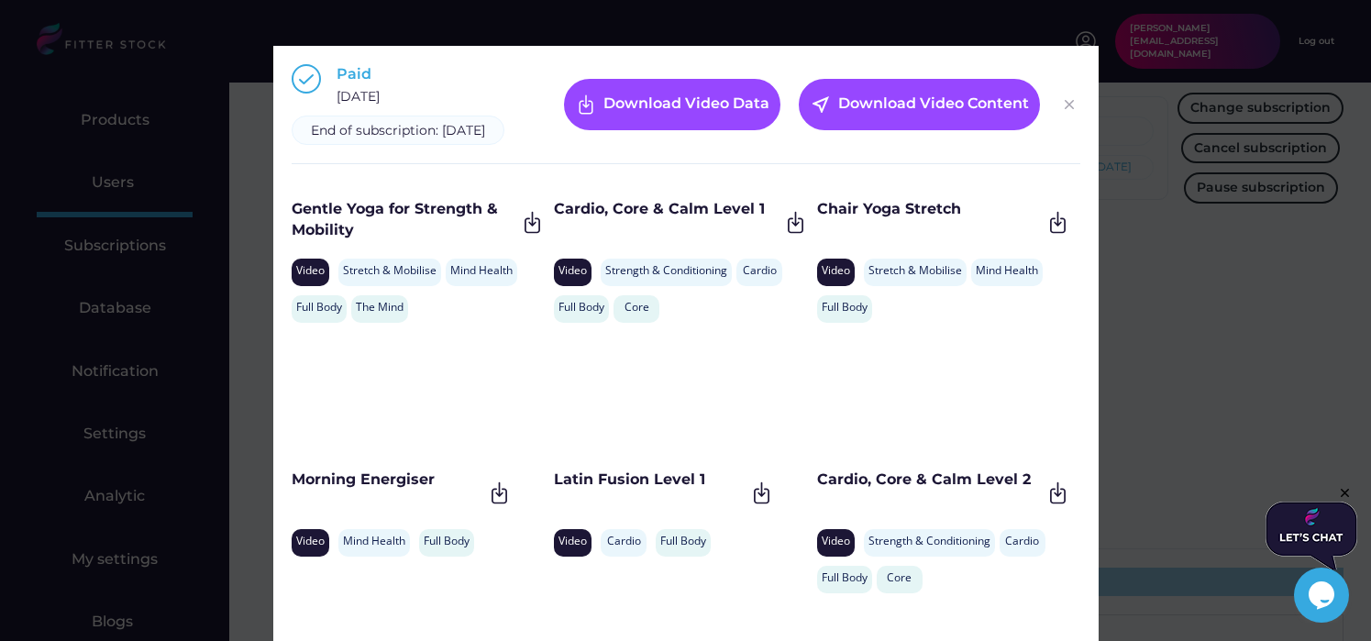 This screenshot has height=641, width=1371. What do you see at coordinates (306, 79) in the screenshot?
I see `img: Group%201000002397.svg` at bounding box center [306, 79].